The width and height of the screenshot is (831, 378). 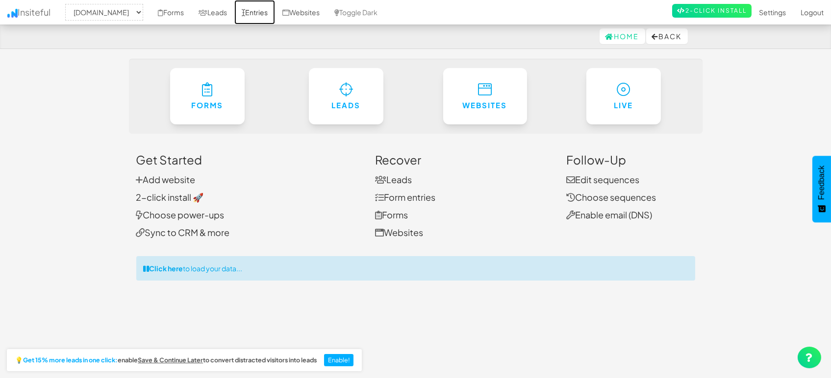 I want to click on img: icon.png, so click(x=12, y=13).